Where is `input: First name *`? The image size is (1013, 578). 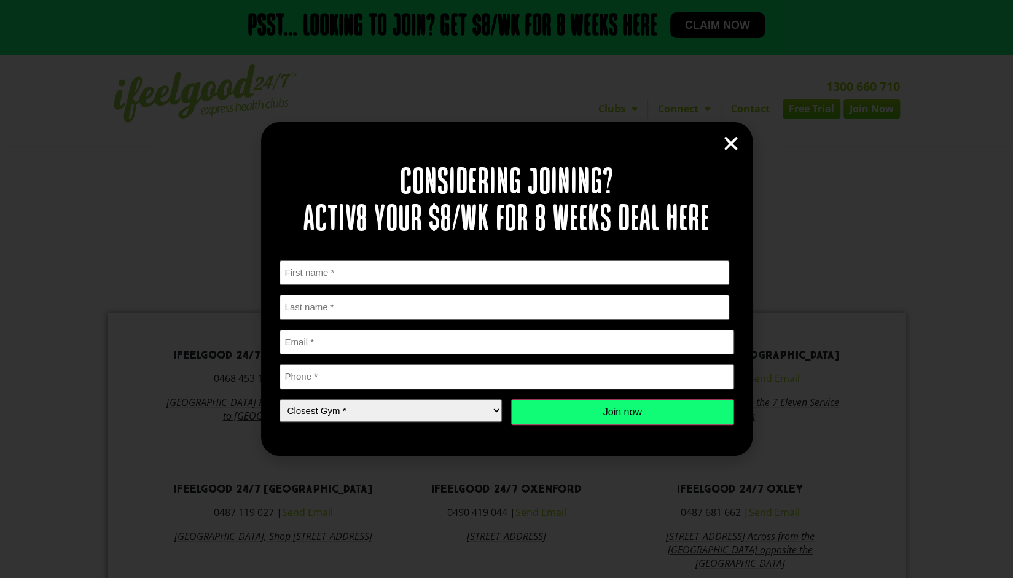 input: First name * is located at coordinates (504, 273).